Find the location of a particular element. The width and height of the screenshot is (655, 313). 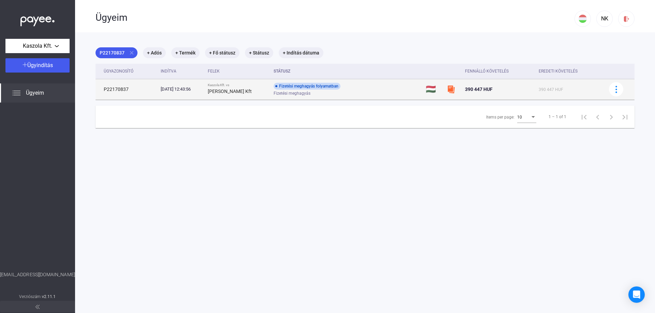

mat-chip: + Adós is located at coordinates (154, 53).